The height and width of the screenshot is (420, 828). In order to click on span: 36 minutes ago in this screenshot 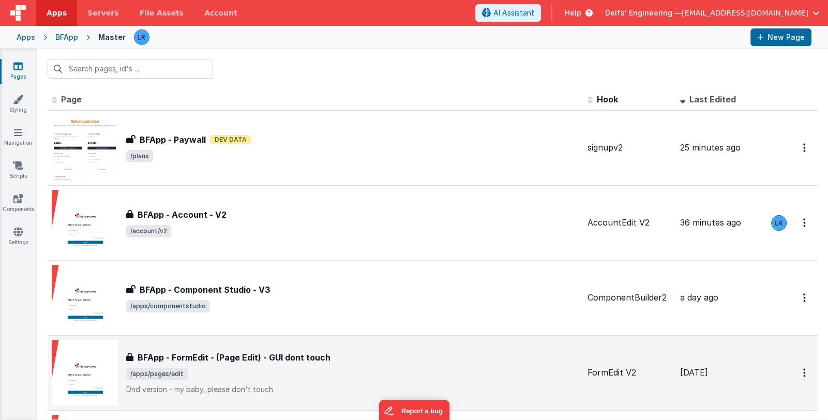, I will do `click(710, 222)`.